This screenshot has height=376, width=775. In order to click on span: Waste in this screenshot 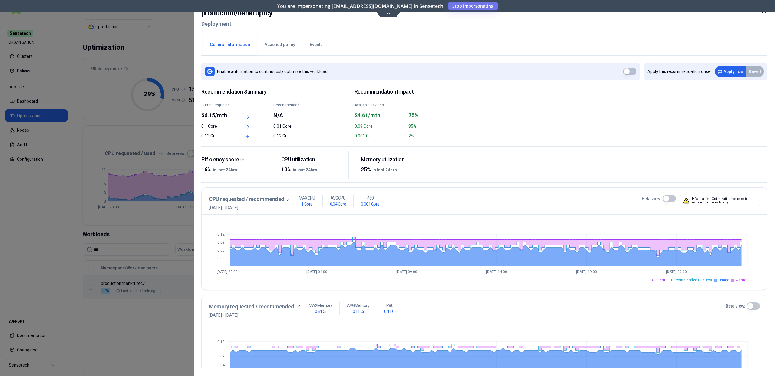, I will do `click(740, 280)`.